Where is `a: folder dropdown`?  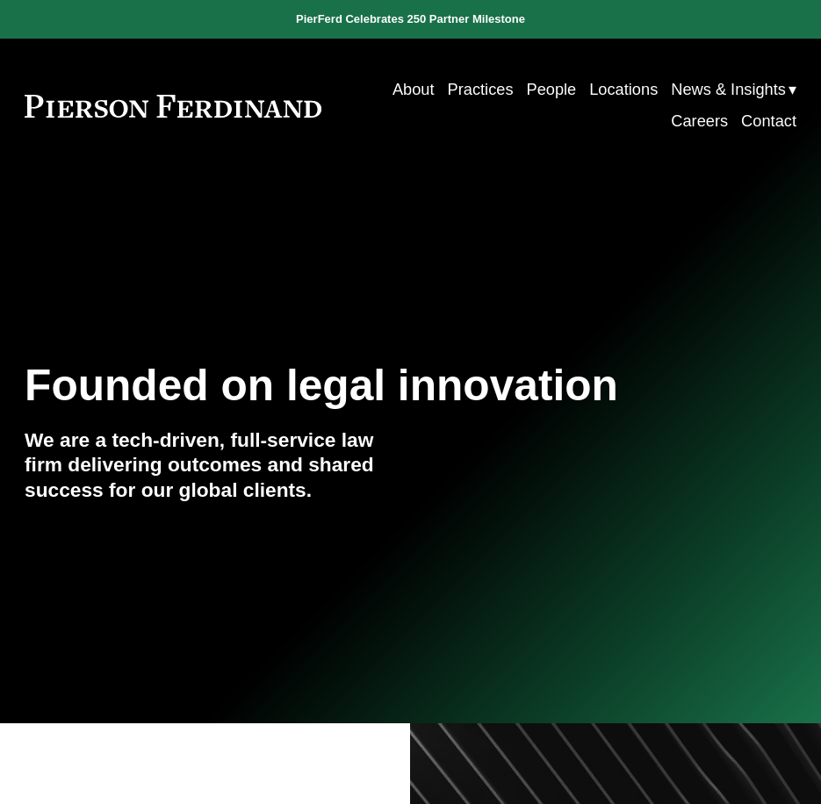 a: folder dropdown is located at coordinates (733, 90).